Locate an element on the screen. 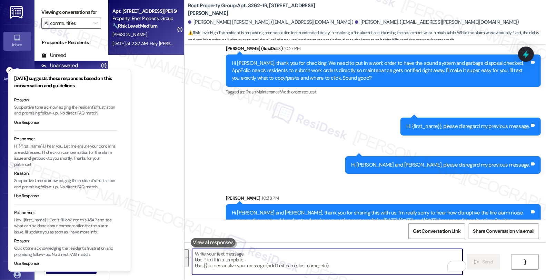 This screenshot has height=280, width=546. span: Send is located at coordinates (487, 262).